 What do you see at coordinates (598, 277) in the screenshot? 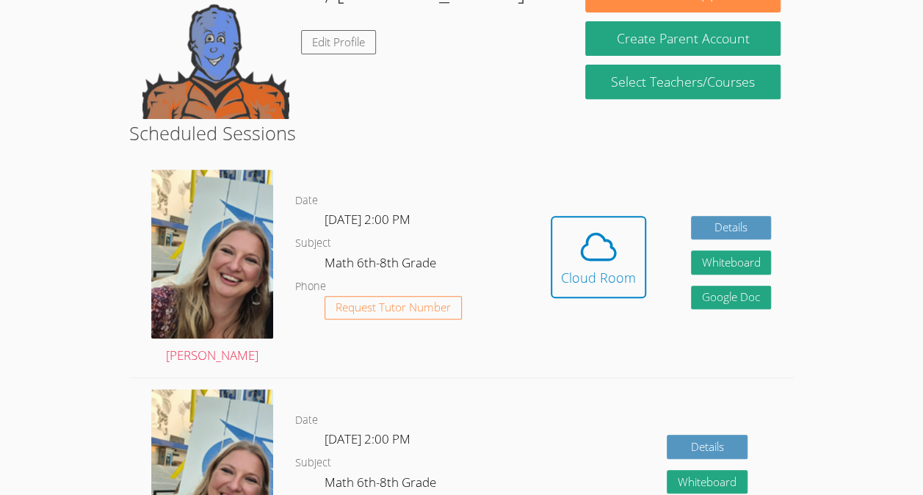
I see `div: Cloud Room` at bounding box center [598, 277].